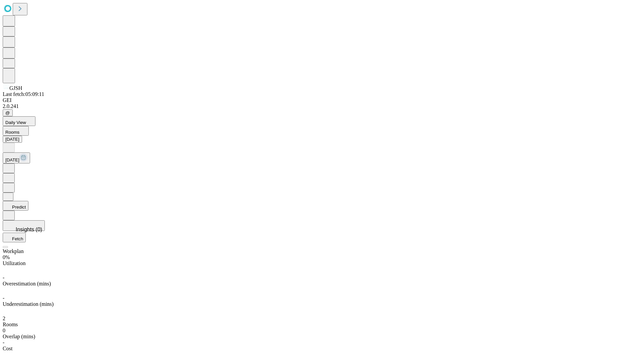  Describe the element at coordinates (4, 330) in the screenshot. I see `span: 0` at that location.